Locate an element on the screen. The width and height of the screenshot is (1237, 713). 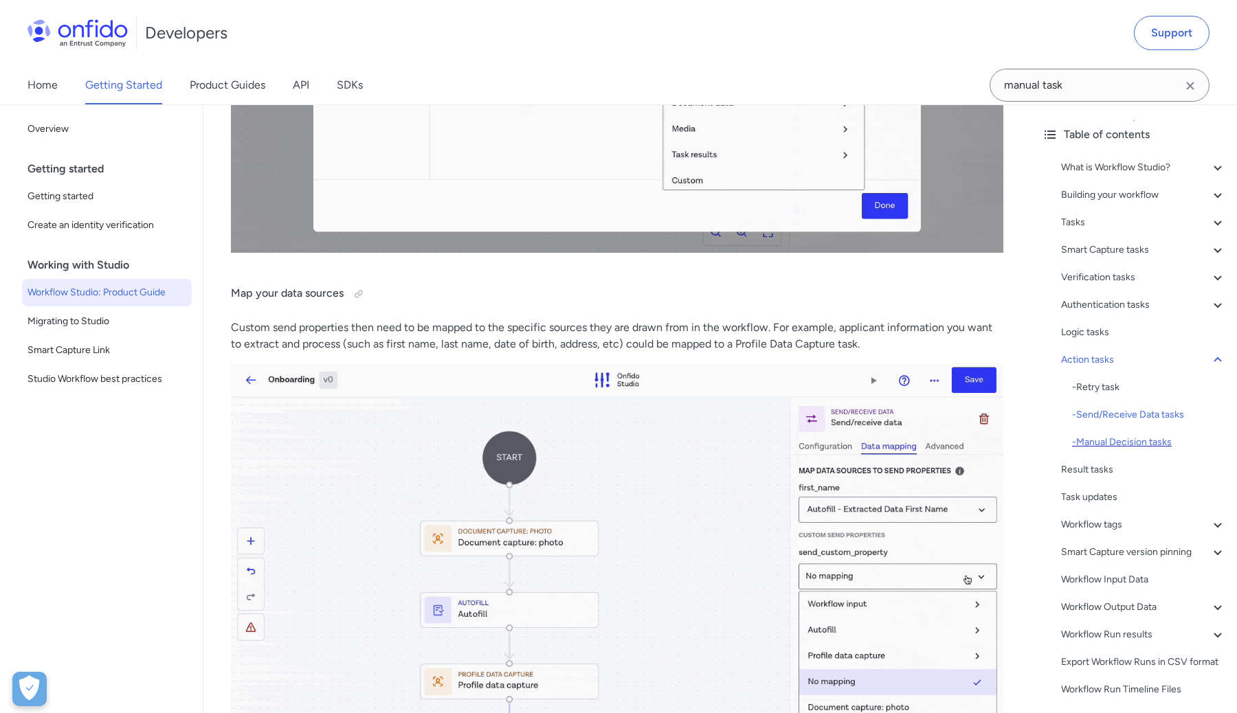
a: API is located at coordinates (301, 85).